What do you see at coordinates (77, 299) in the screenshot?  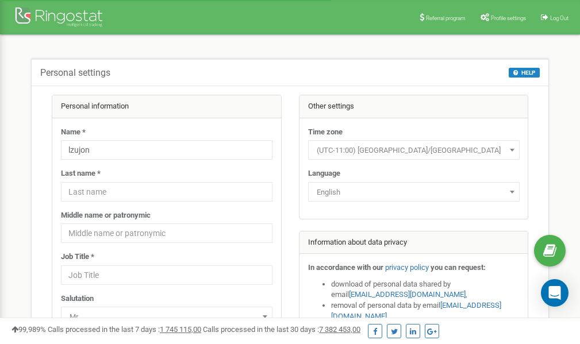 I see `label: Salutation` at bounding box center [77, 299].